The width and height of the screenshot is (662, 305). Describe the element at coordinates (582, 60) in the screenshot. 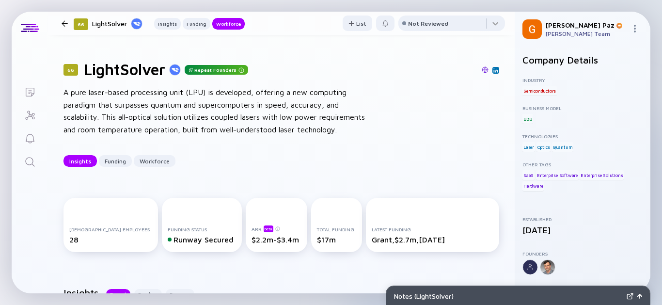

I see `h2: Company Details` at that location.